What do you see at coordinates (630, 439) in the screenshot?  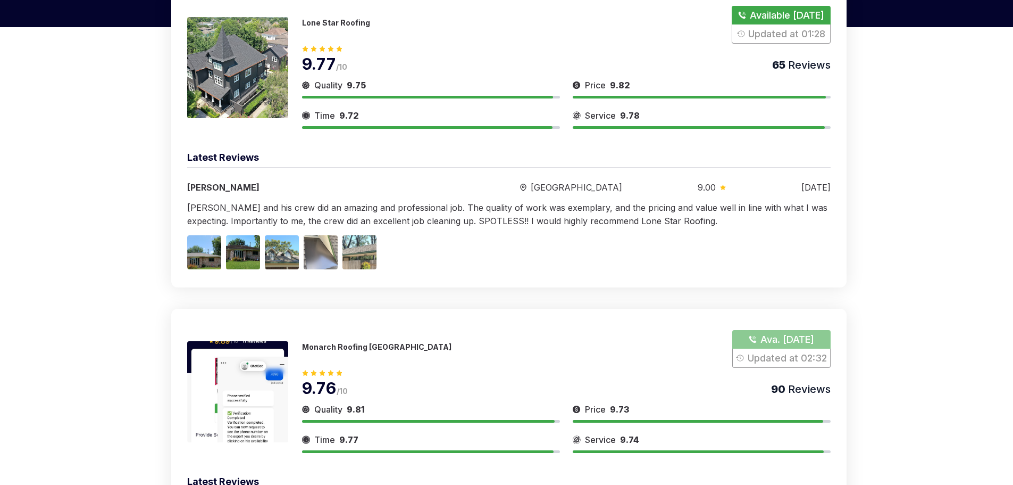 I see `span: 9.74` at bounding box center [630, 439].